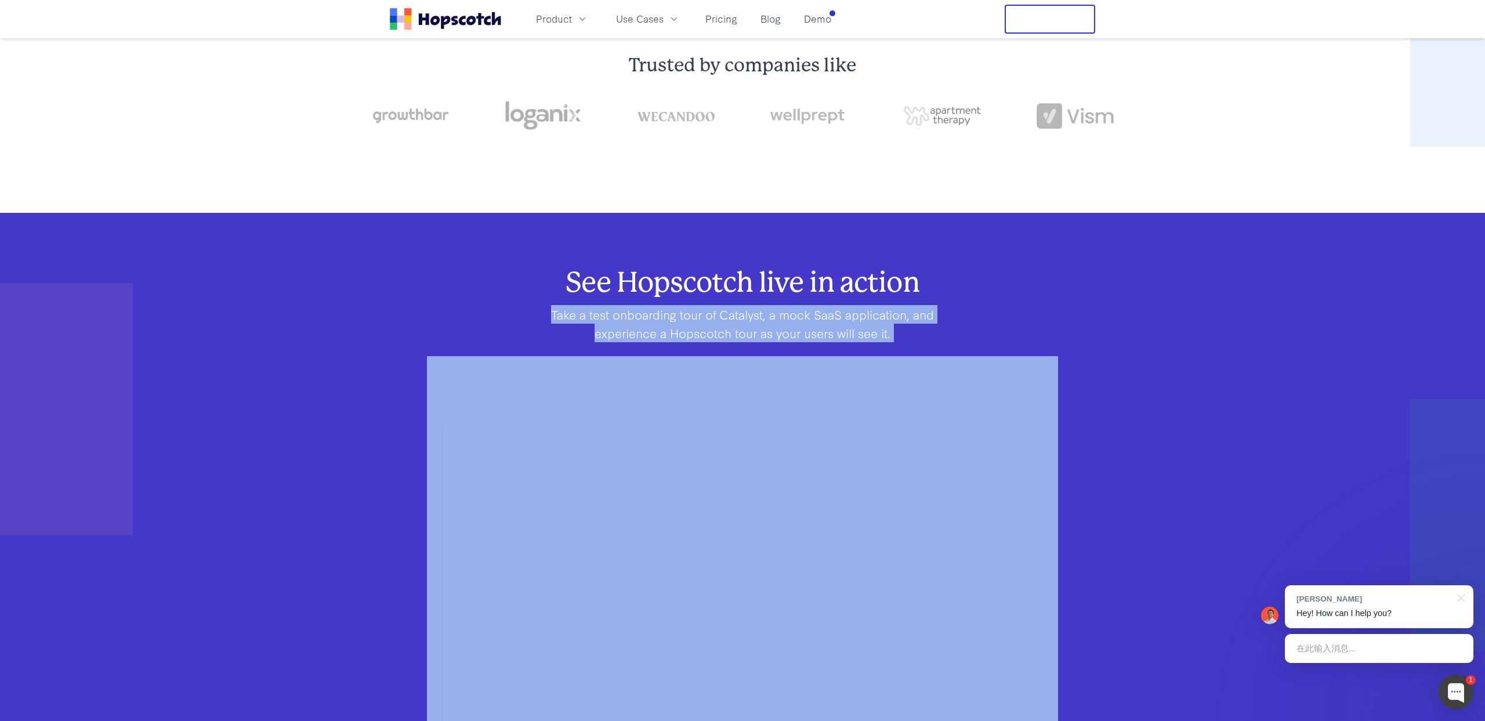 Image resolution: width=1485 pixels, height=721 pixels. What do you see at coordinates (808, 115) in the screenshot?
I see `img: wellprept logo` at bounding box center [808, 115].